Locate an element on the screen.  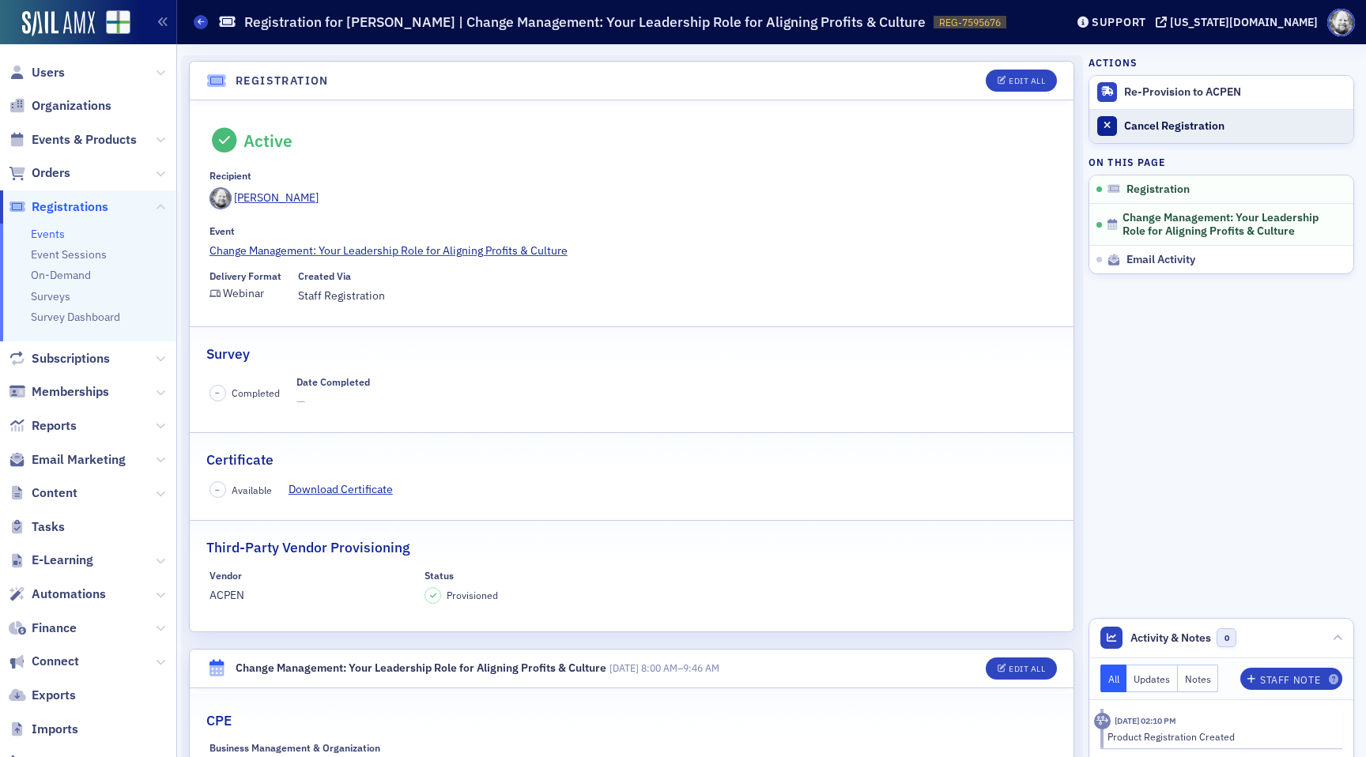
span: Automations is located at coordinates (69, 594).